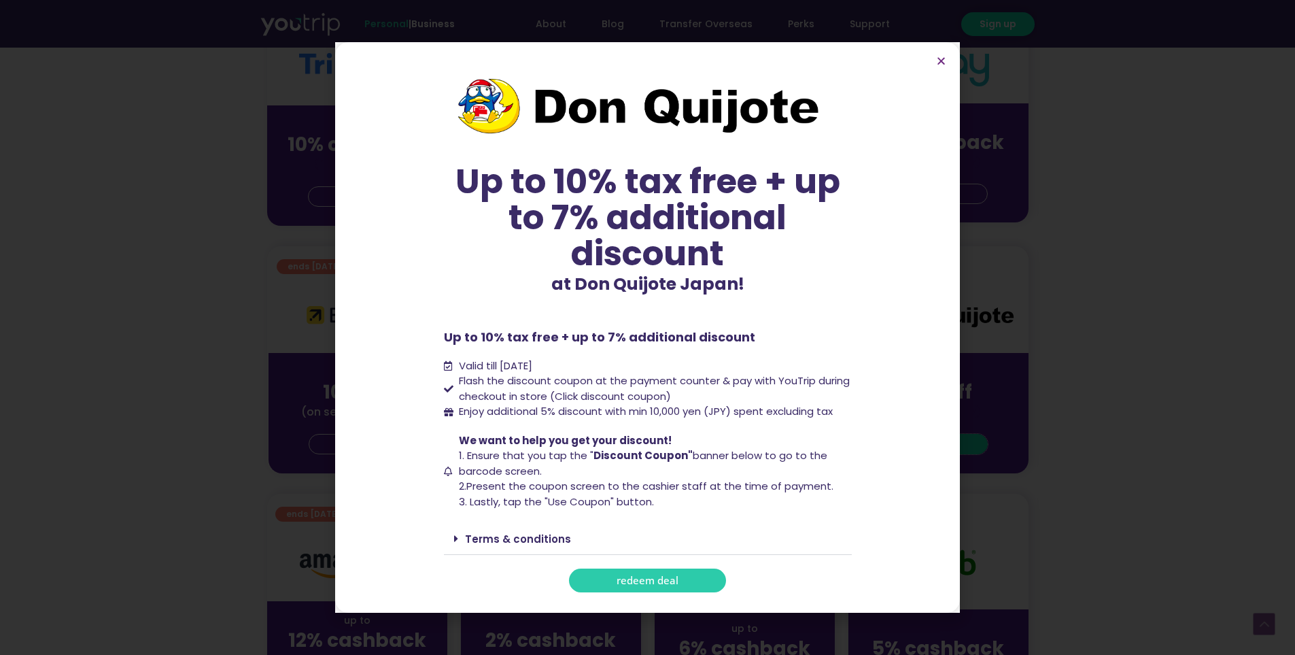  Describe the element at coordinates (506, 455) in the screenshot. I see `span: 1. Ensure that you t` at that location.